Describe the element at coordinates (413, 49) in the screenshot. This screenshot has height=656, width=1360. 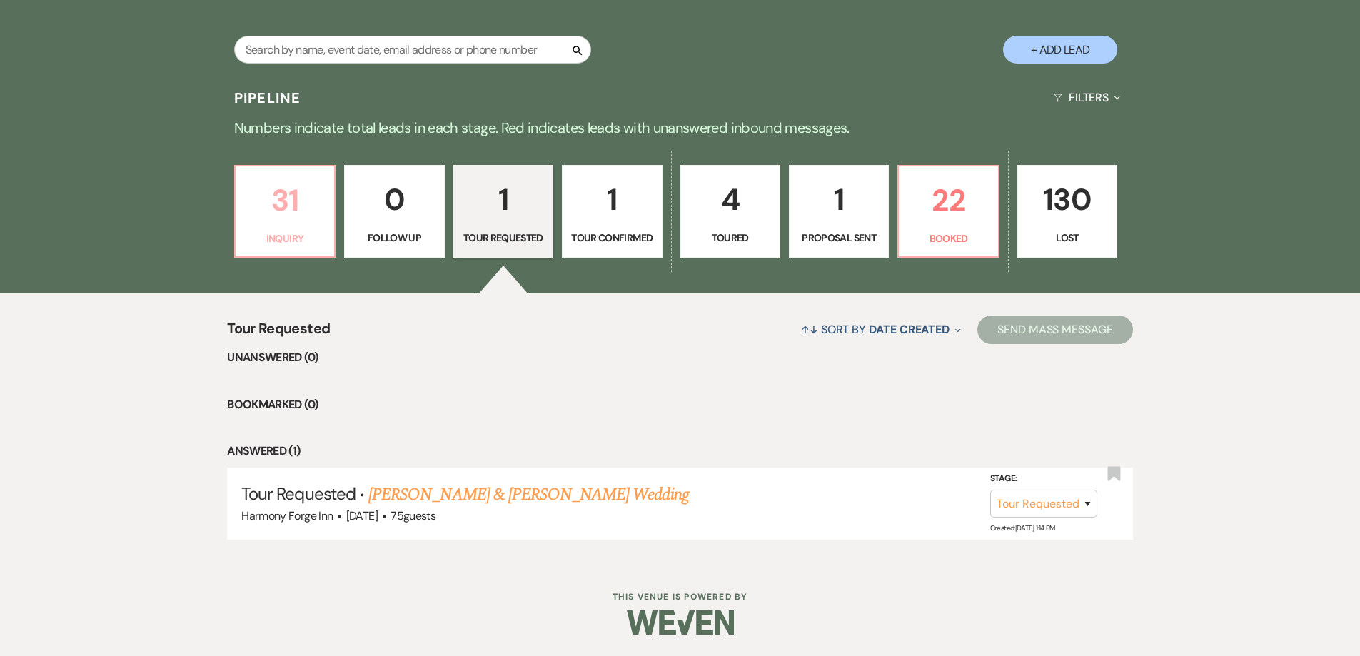
I see `input: Search by name, event date, email address or phone number` at that location.